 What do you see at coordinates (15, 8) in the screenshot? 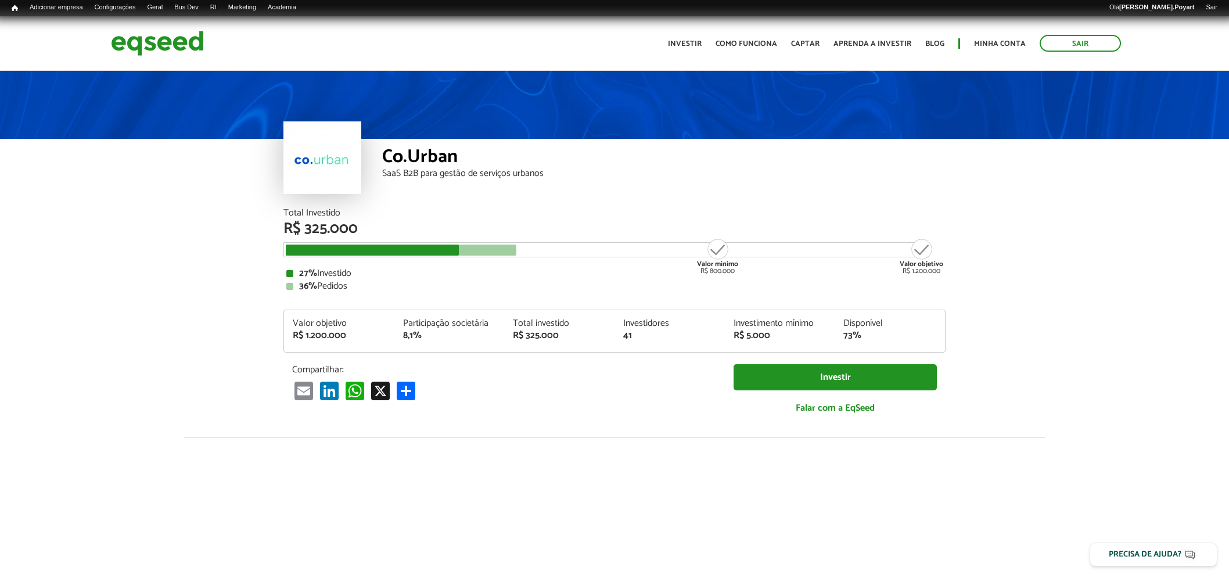
I see `a: Início` at bounding box center [15, 8].